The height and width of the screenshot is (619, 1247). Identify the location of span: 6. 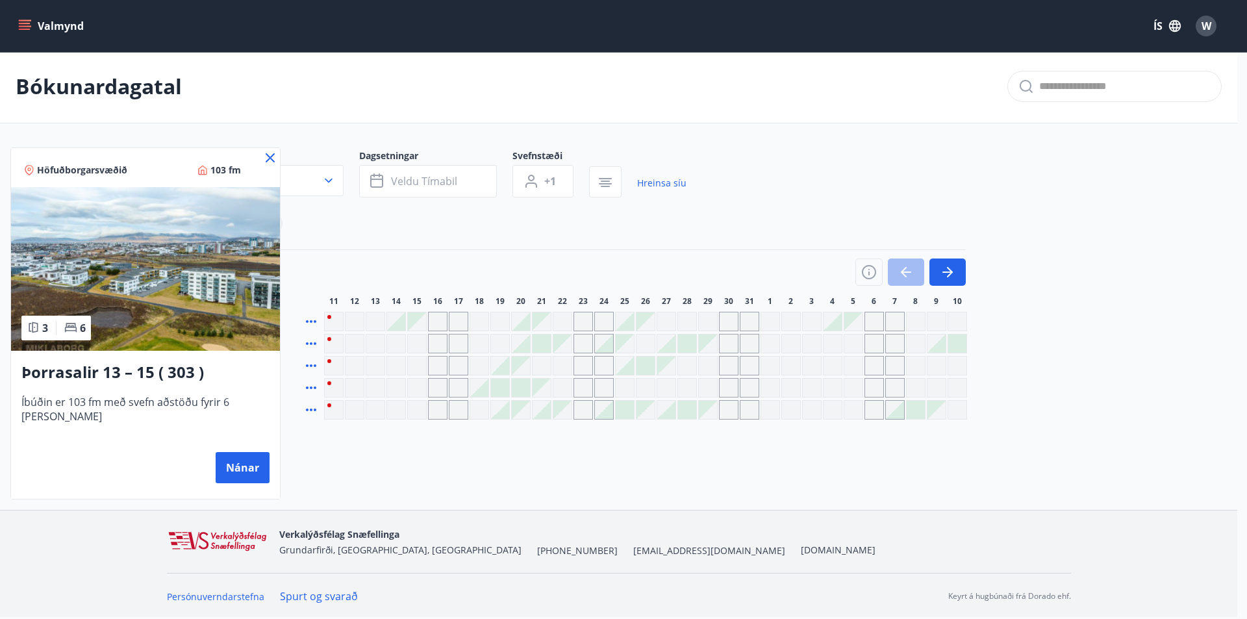
(82, 328).